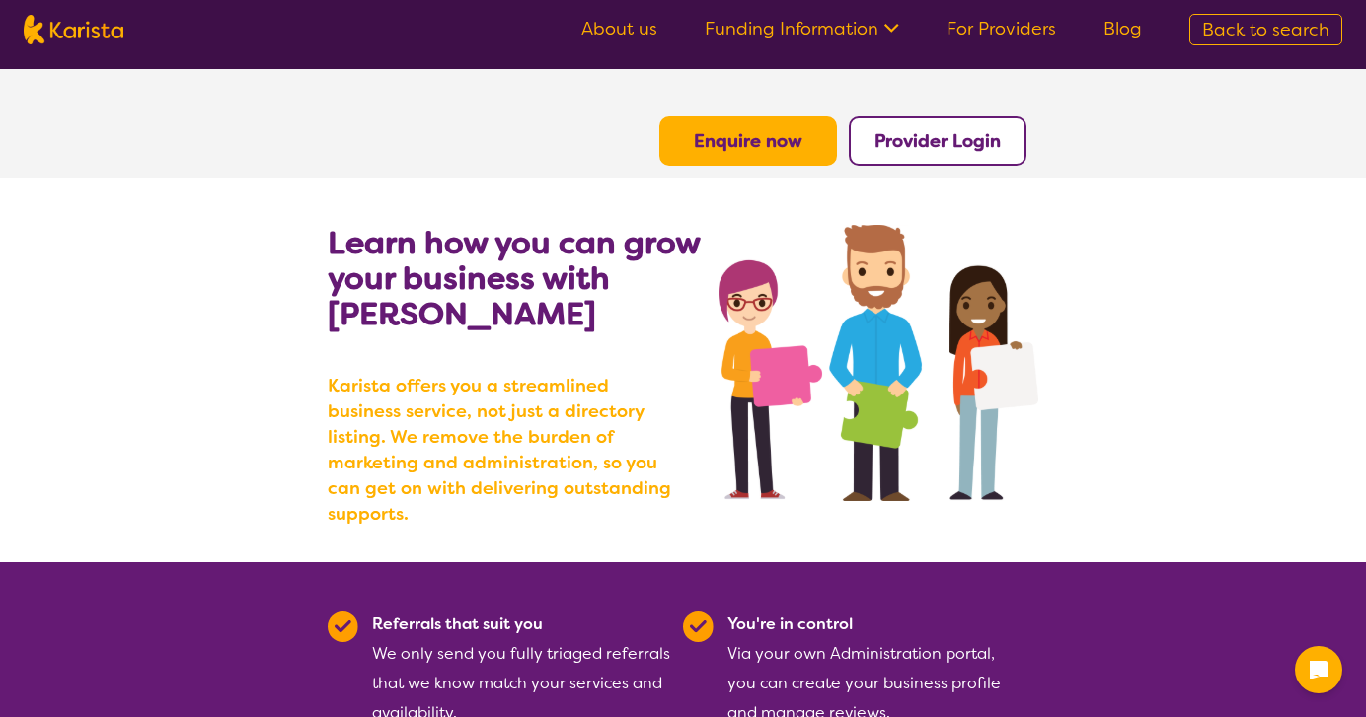 The image size is (1366, 717). I want to click on b: Karista offers you a streamlined business service, not just a directory listing. We remove the bu..., so click(505, 450).